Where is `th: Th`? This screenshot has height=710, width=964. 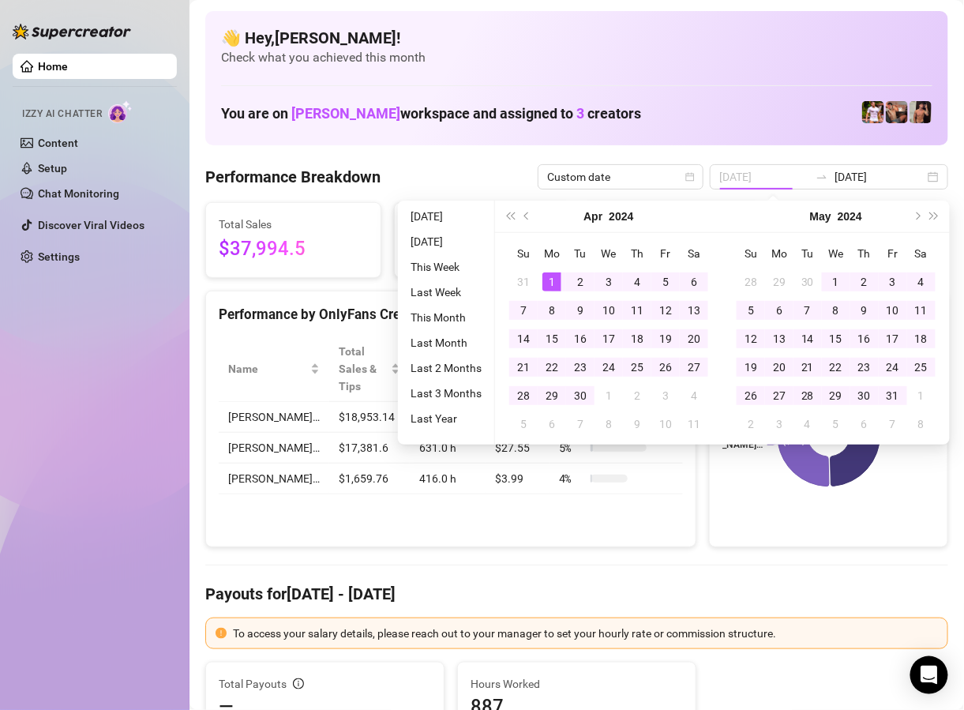
th: Th is located at coordinates (865, 254).